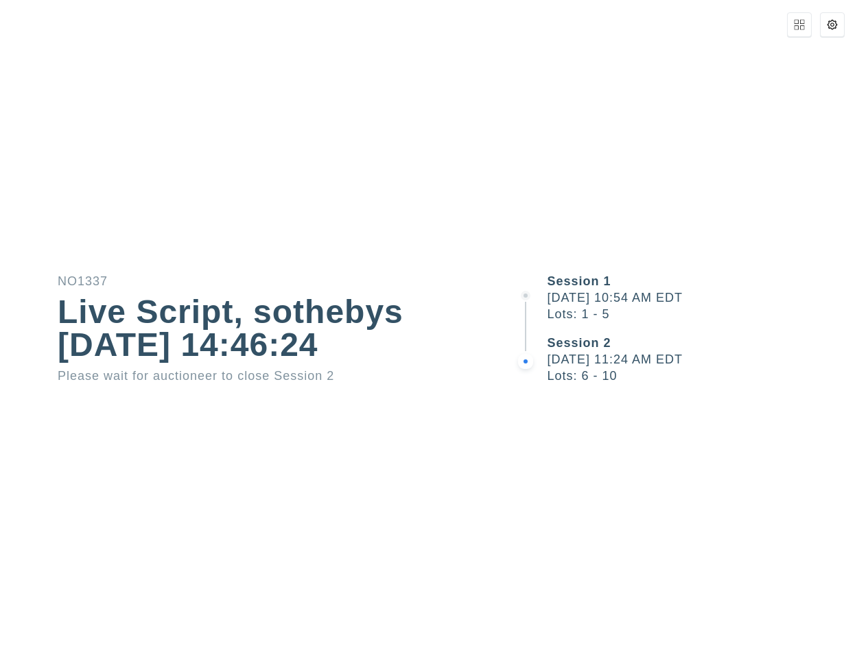 The height and width of the screenshot is (657, 857). Describe the element at coordinates (702, 343) in the screenshot. I see `div: Session 2` at that location.